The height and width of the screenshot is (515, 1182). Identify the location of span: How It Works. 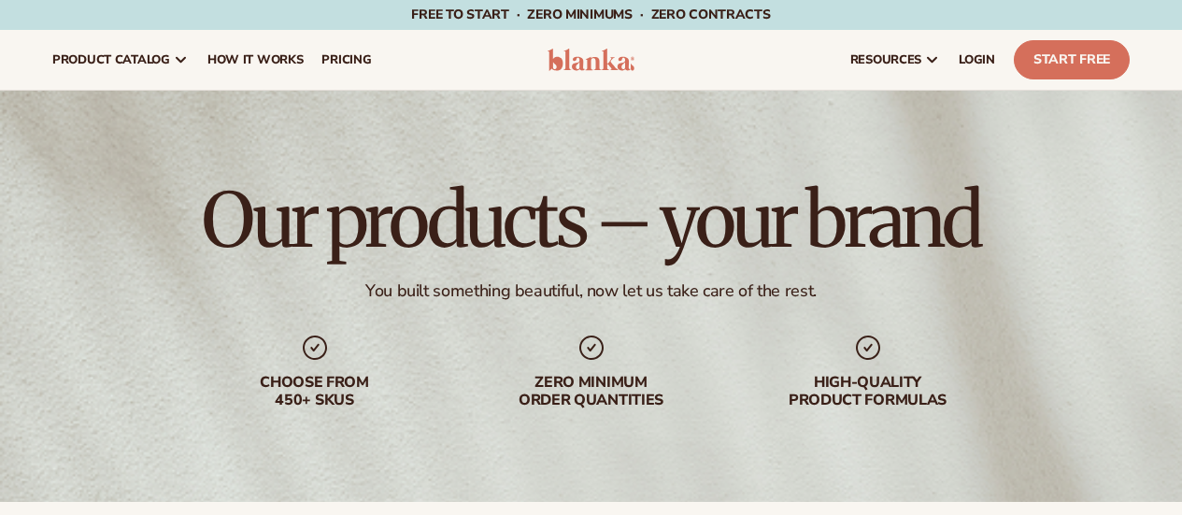
(255, 60).